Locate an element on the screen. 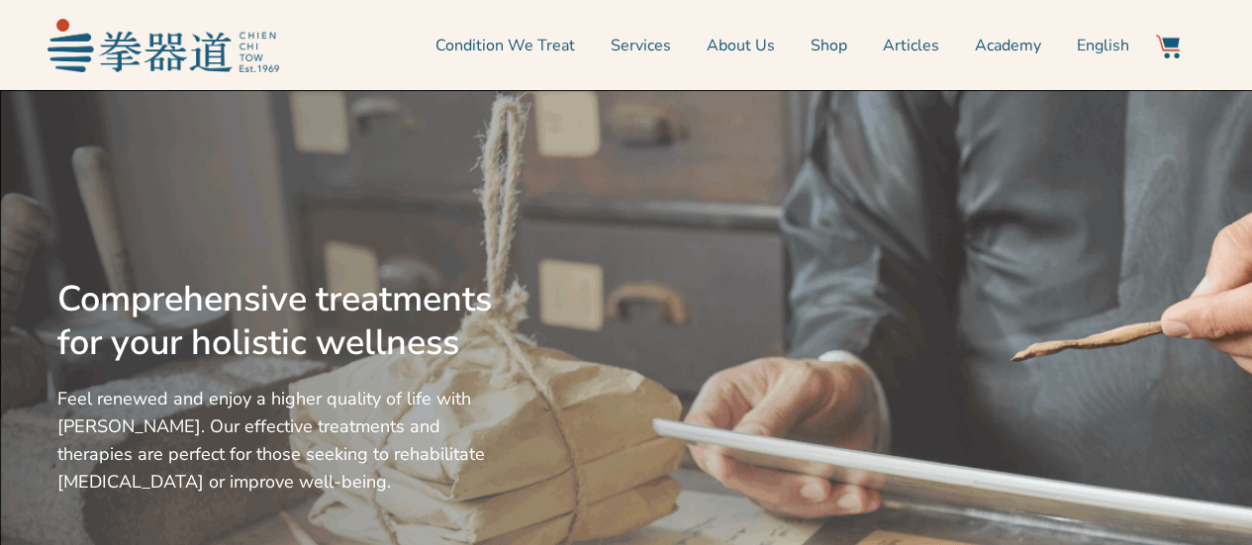 The height and width of the screenshot is (545, 1252). nav: Menu is located at coordinates (710, 46).